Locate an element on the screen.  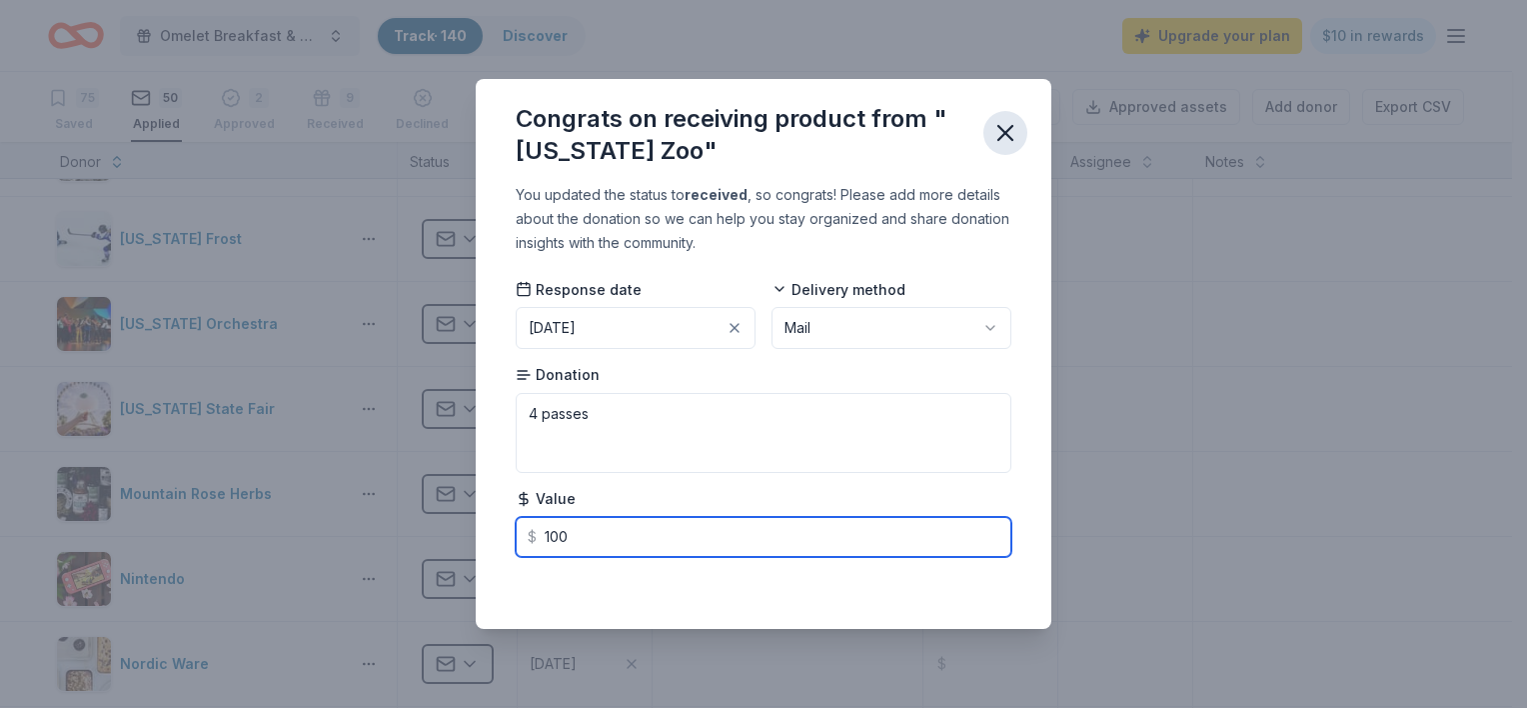
b: received is located at coordinates (716, 194).